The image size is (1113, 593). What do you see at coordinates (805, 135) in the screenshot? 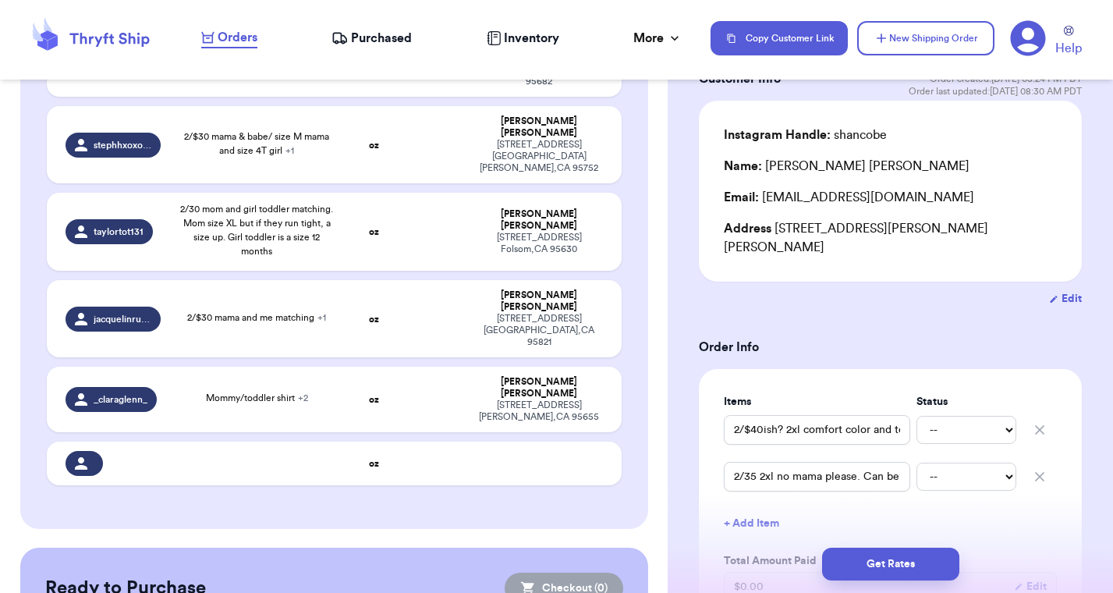
I see `div: shancobe` at bounding box center [805, 135].